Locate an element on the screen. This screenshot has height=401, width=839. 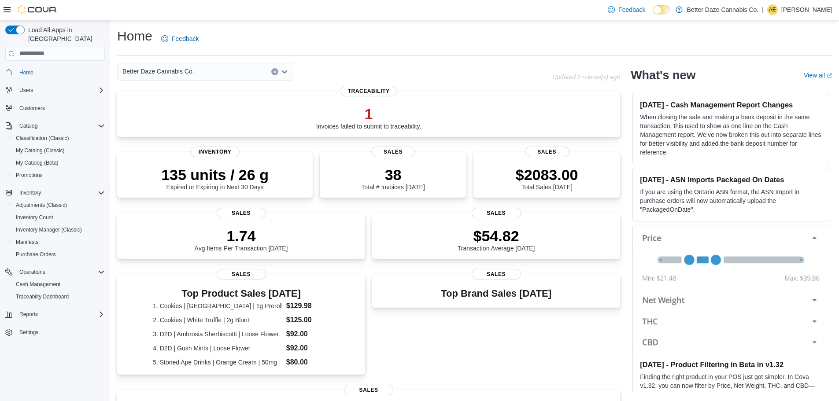
button: Users is located at coordinates (26, 90).